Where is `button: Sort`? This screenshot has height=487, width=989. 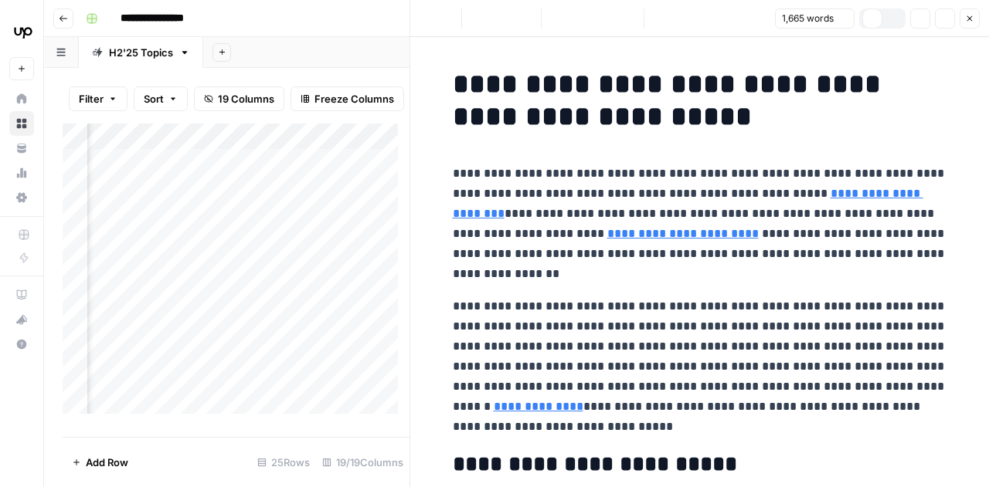 button: Sort is located at coordinates (161, 99).